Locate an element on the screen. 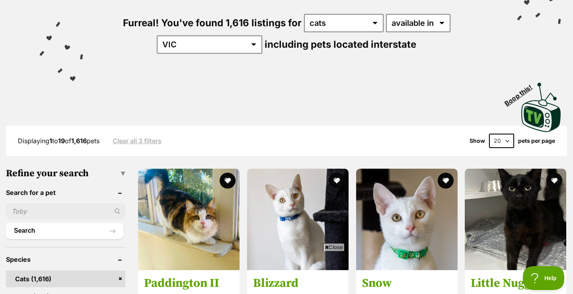  input: Toby is located at coordinates (66, 211).